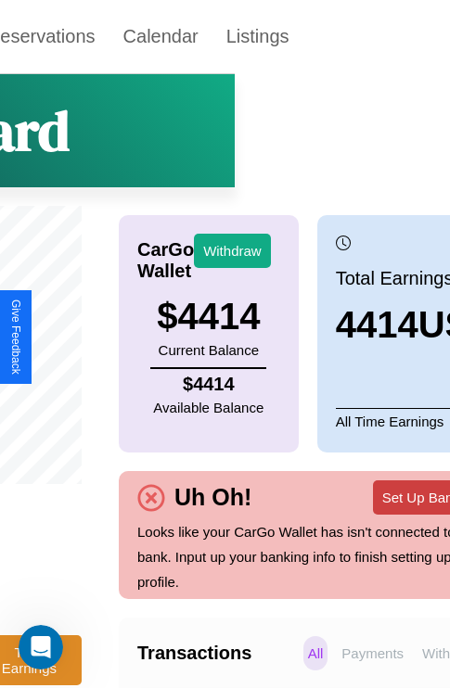 This screenshot has height=688, width=450. What do you see at coordinates (208, 407) in the screenshot?
I see `p: Available Balance` at bounding box center [208, 407].